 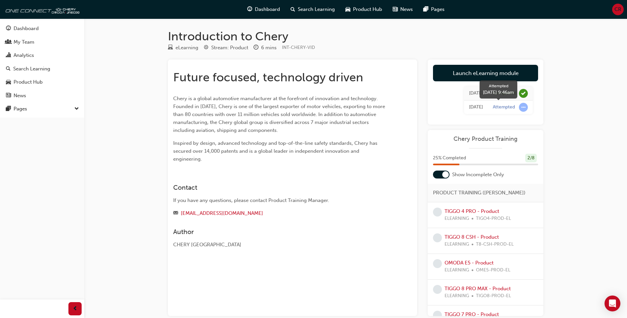 I want to click on div: Stream: Product, so click(x=230, y=48).